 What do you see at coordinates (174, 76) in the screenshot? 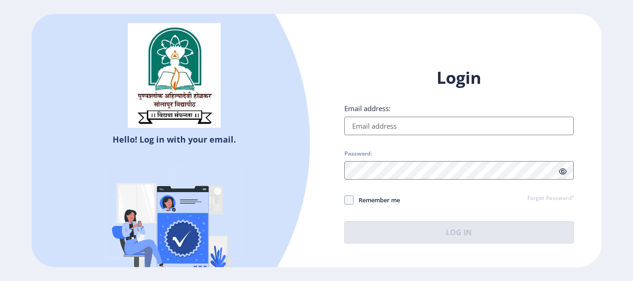
I see `img: sulogo.png` at bounding box center [174, 76].